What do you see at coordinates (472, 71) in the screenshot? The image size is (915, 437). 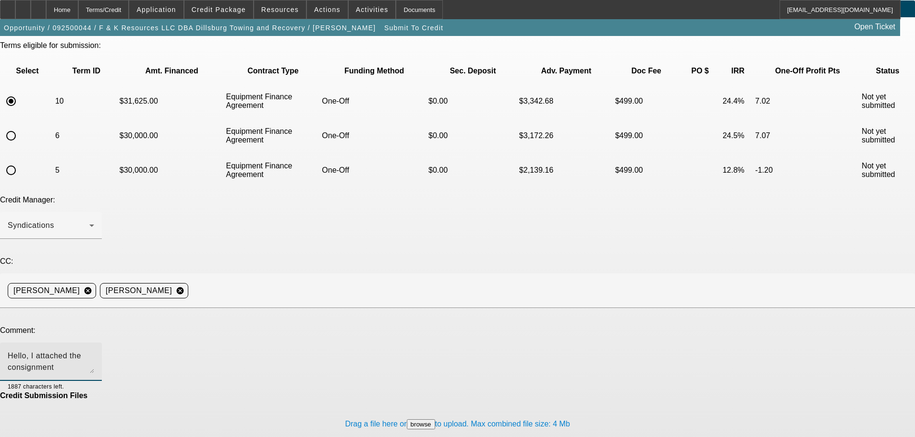 I see `p: Sec. Deposit` at bounding box center [472, 71].